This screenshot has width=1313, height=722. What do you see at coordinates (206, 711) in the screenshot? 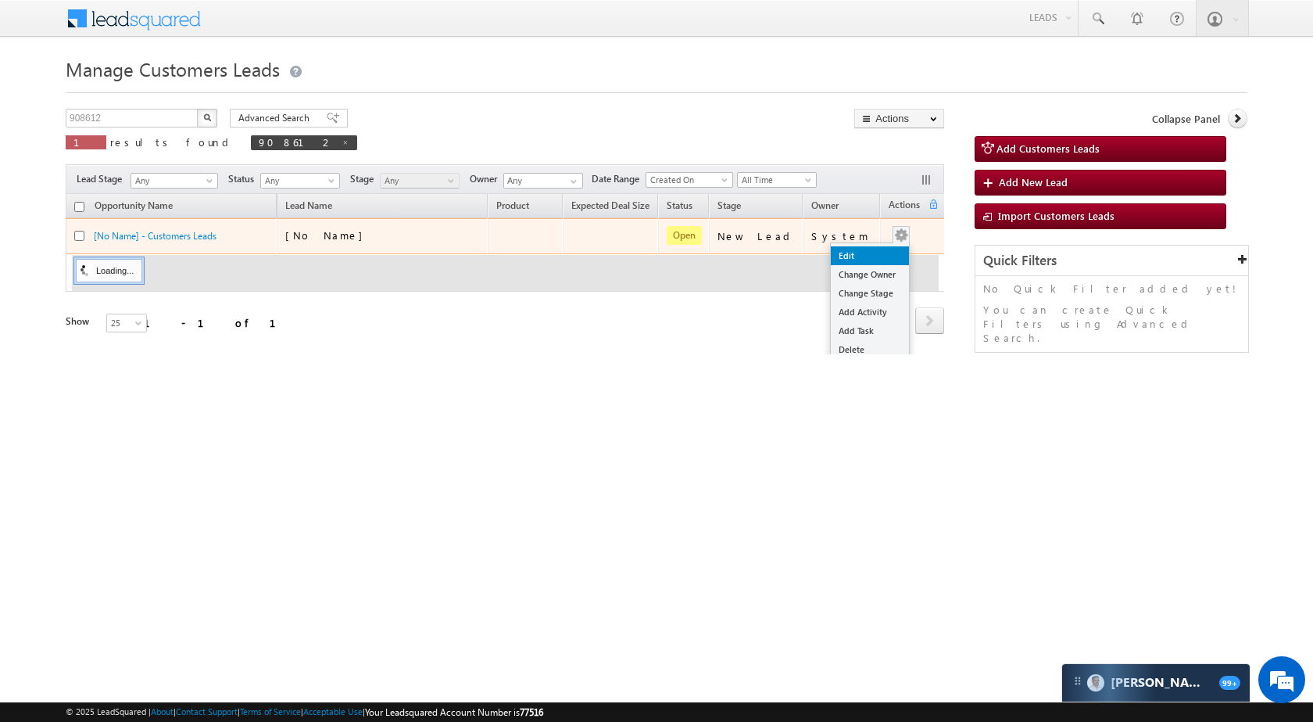
I see `a: Contact Support` at bounding box center [206, 711].